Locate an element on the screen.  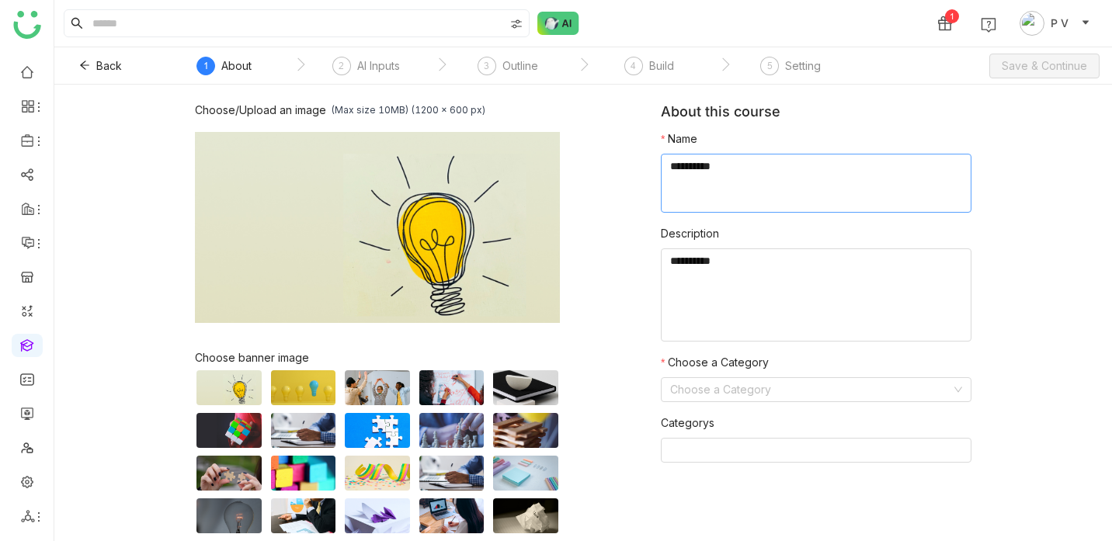
label: Name is located at coordinates (679, 139).